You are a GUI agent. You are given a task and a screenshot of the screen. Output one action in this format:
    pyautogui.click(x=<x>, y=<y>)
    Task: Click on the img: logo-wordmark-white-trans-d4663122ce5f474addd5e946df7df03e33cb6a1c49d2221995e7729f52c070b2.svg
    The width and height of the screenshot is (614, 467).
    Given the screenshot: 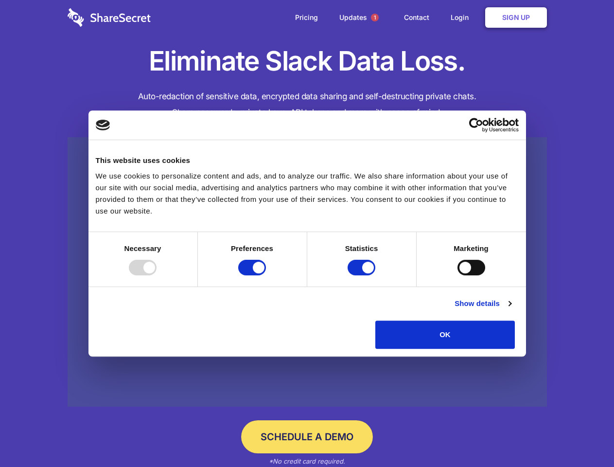 What is the action you would take?
    pyautogui.click(x=109, y=18)
    